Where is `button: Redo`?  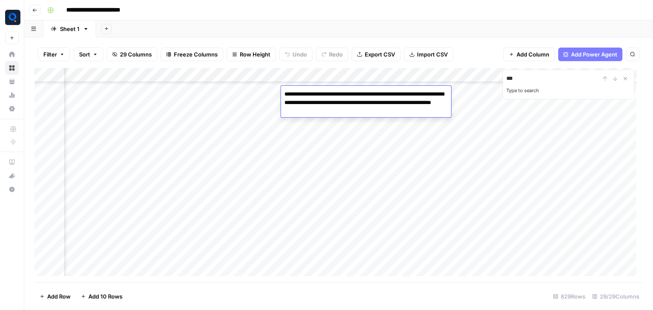
button: Redo is located at coordinates (332, 54).